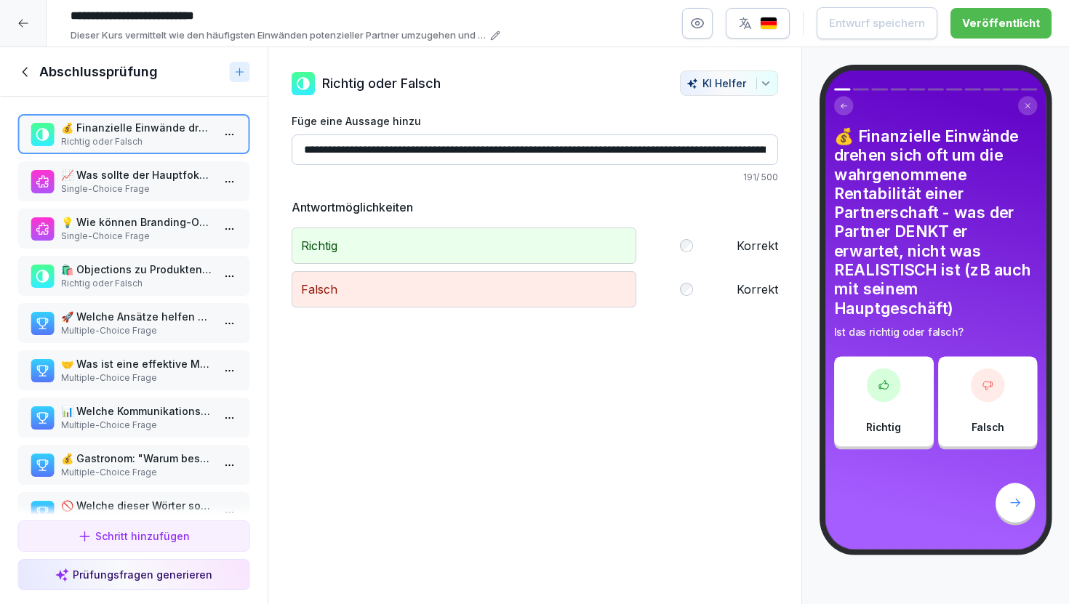 This screenshot has height=604, width=1069. I want to click on p: 🚀 Welche Ansätze helfen bei der Überwindung von Produkteinwänden?, so click(137, 316).